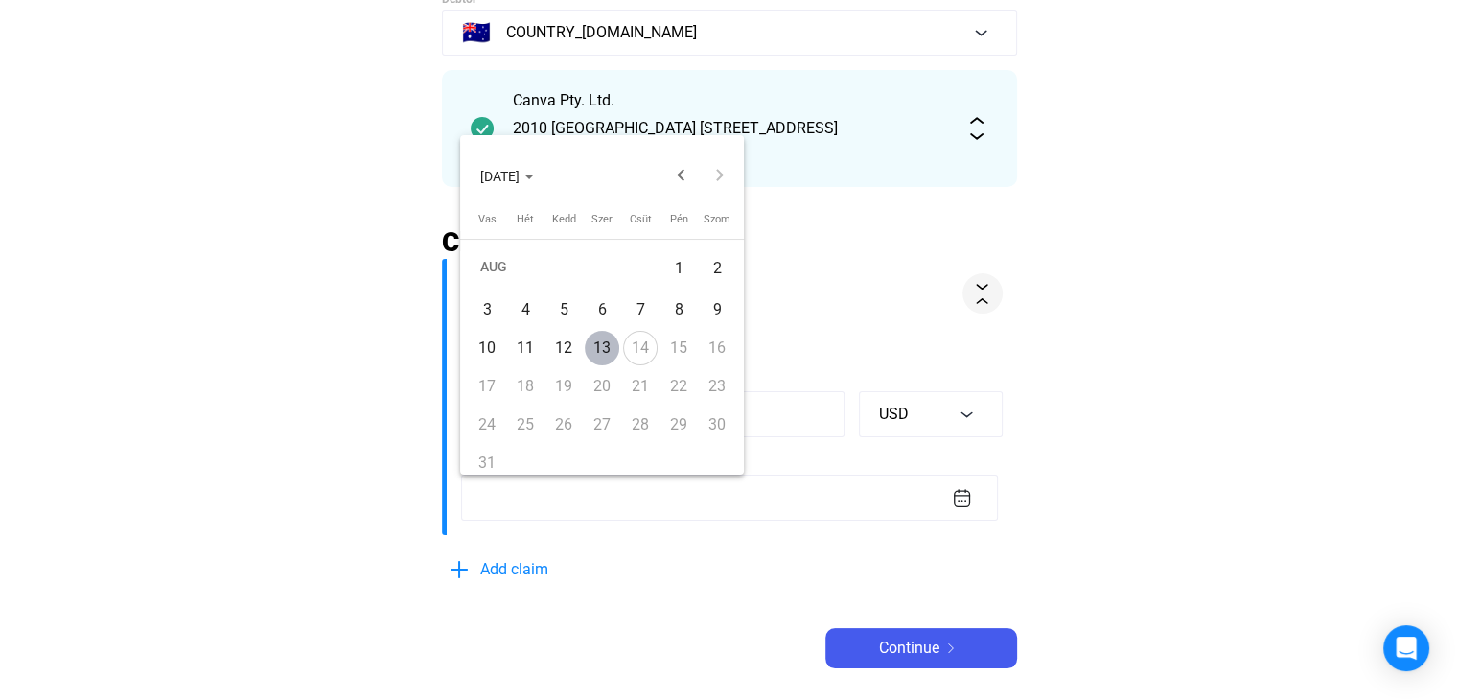  Describe the element at coordinates (487, 386) in the screenshot. I see `div: 17` at that location.